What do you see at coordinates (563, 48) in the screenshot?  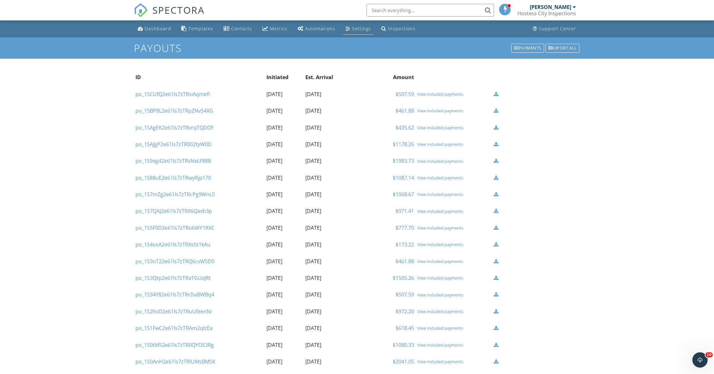 I see `div: Export all` at bounding box center [563, 48].